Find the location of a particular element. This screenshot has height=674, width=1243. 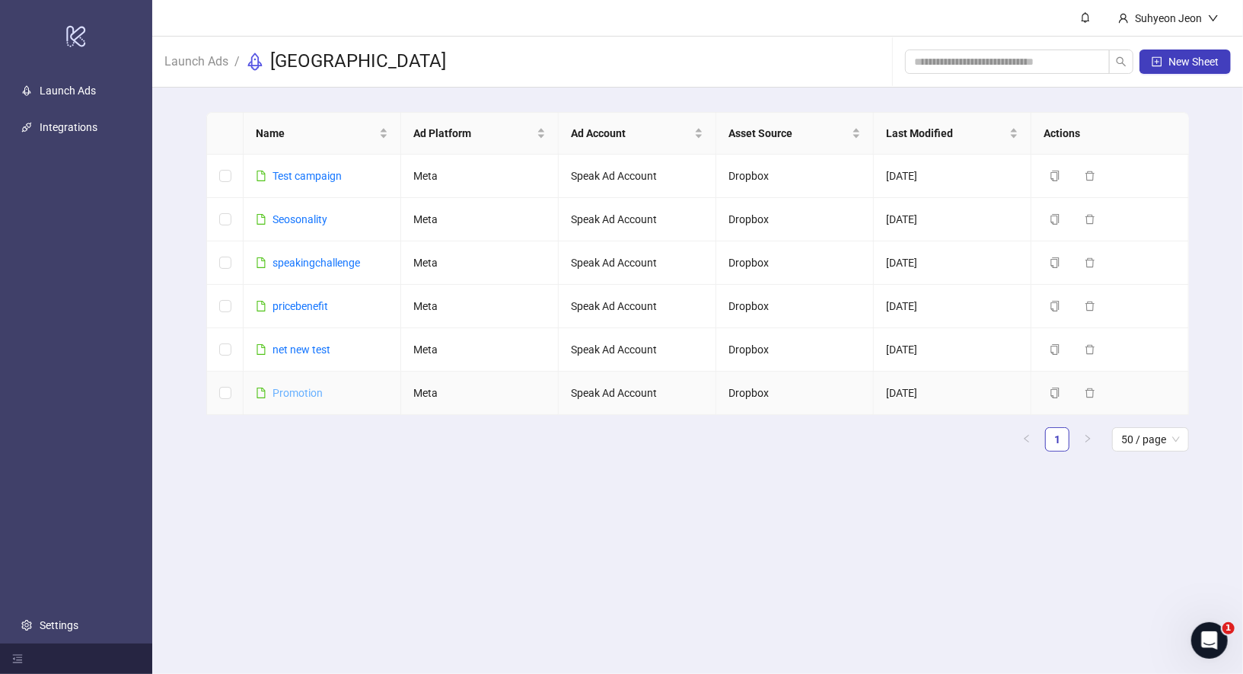

a: Settings is located at coordinates (59, 625).